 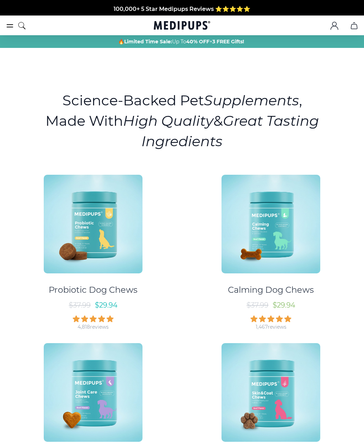 I want to click on i: Supplements, so click(x=251, y=100).